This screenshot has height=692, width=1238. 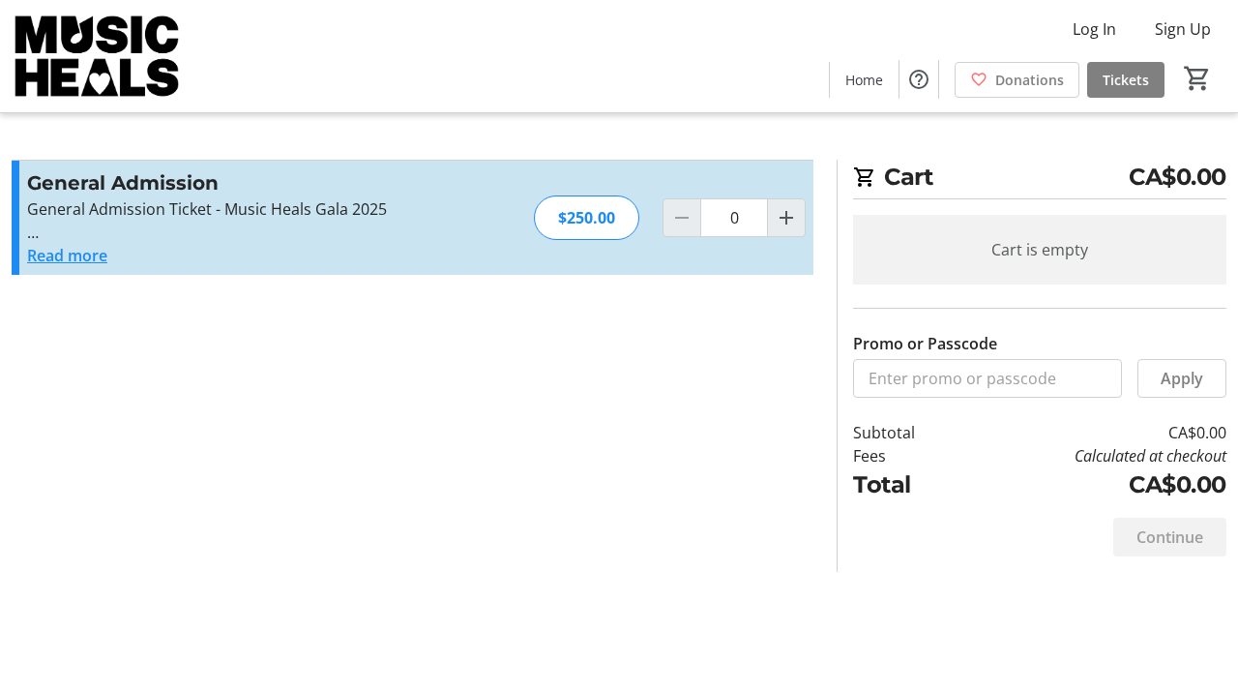 What do you see at coordinates (1017, 79) in the screenshot?
I see `a: Donations` at bounding box center [1017, 79].